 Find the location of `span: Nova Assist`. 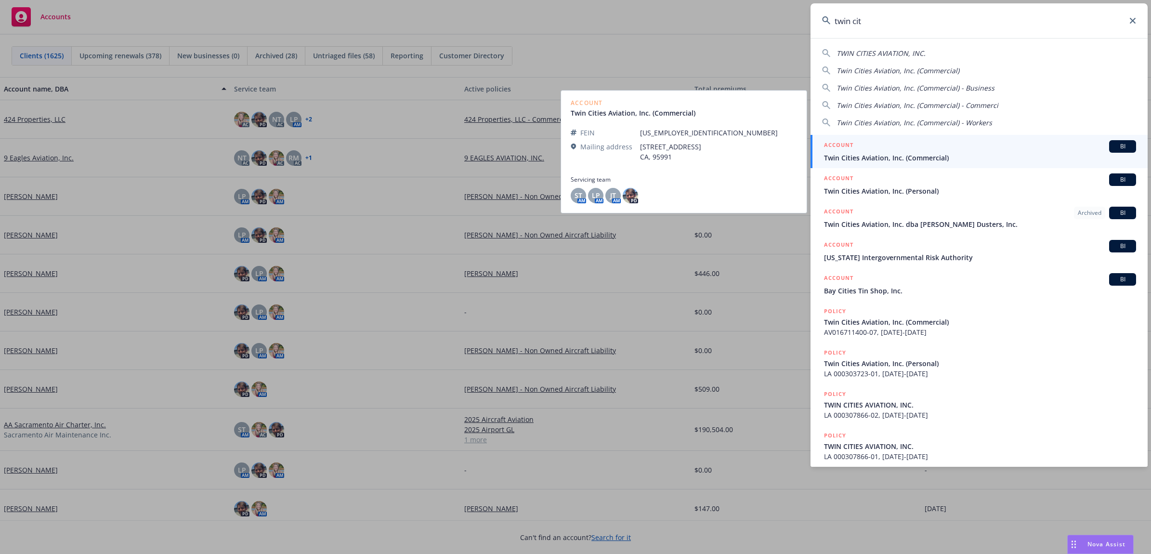

span: Nova Assist is located at coordinates (1107, 544).